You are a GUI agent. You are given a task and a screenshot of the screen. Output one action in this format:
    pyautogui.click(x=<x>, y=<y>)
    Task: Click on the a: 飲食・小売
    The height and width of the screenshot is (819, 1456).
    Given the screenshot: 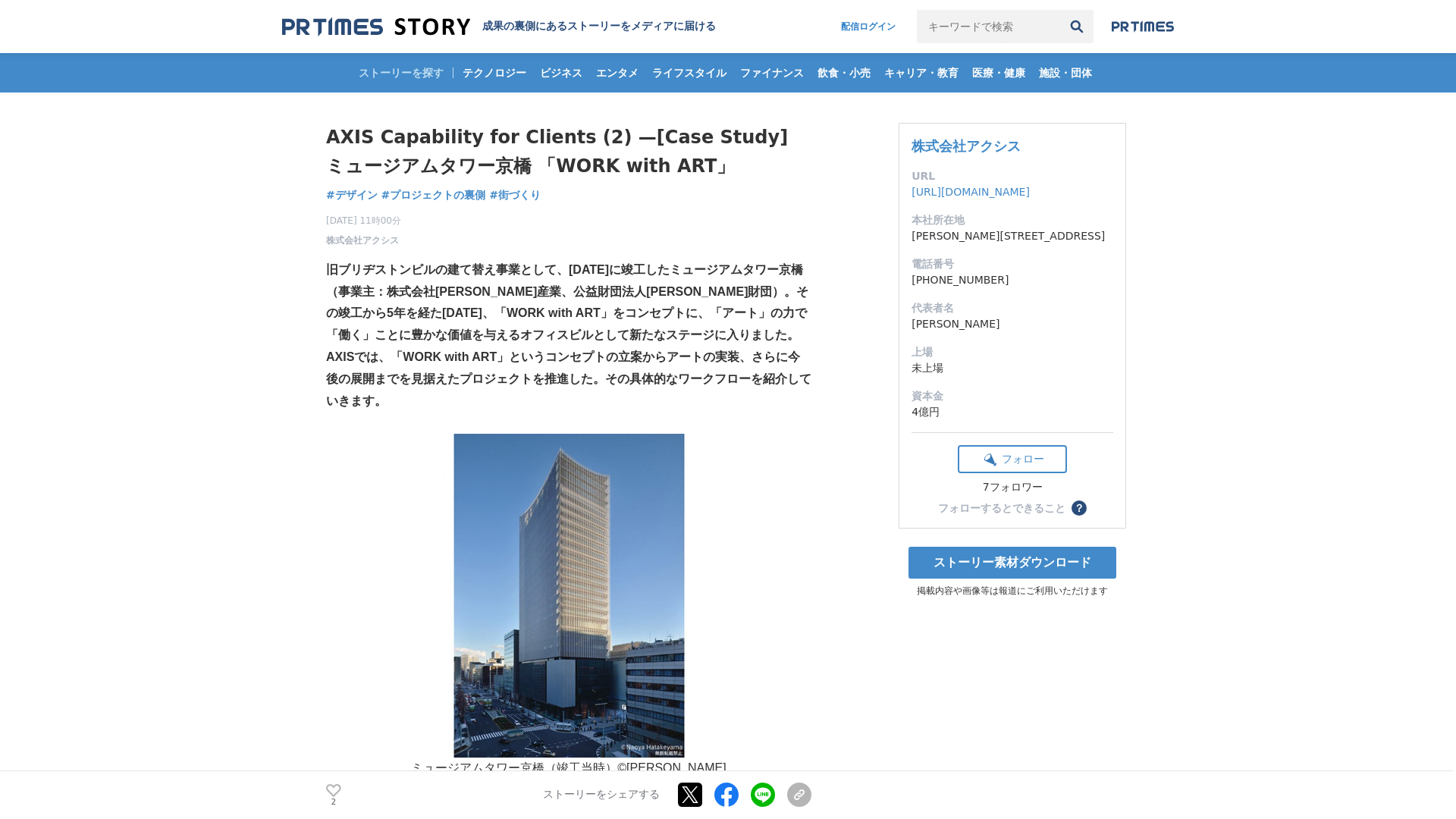 What is the action you would take?
    pyautogui.click(x=844, y=73)
    